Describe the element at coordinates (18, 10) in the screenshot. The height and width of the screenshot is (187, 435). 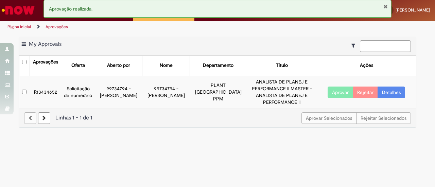
I see `img: ServiceNow` at that location.